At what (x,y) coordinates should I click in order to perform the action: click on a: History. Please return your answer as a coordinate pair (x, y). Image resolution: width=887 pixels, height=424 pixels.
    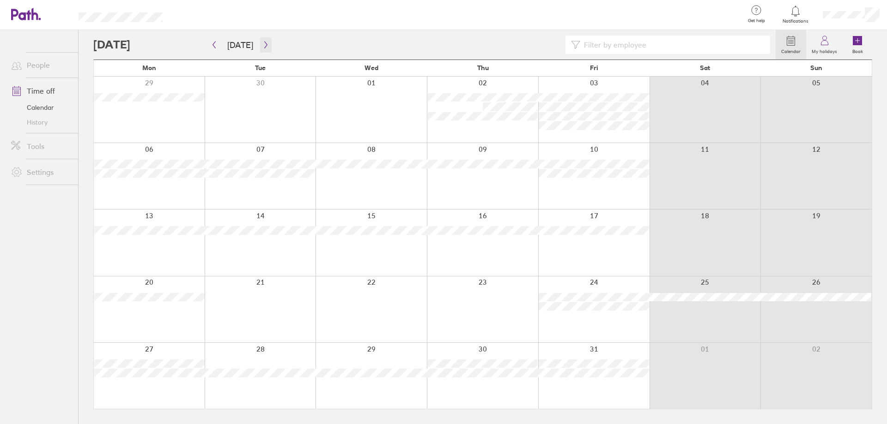
    Looking at the image, I should click on (41, 122).